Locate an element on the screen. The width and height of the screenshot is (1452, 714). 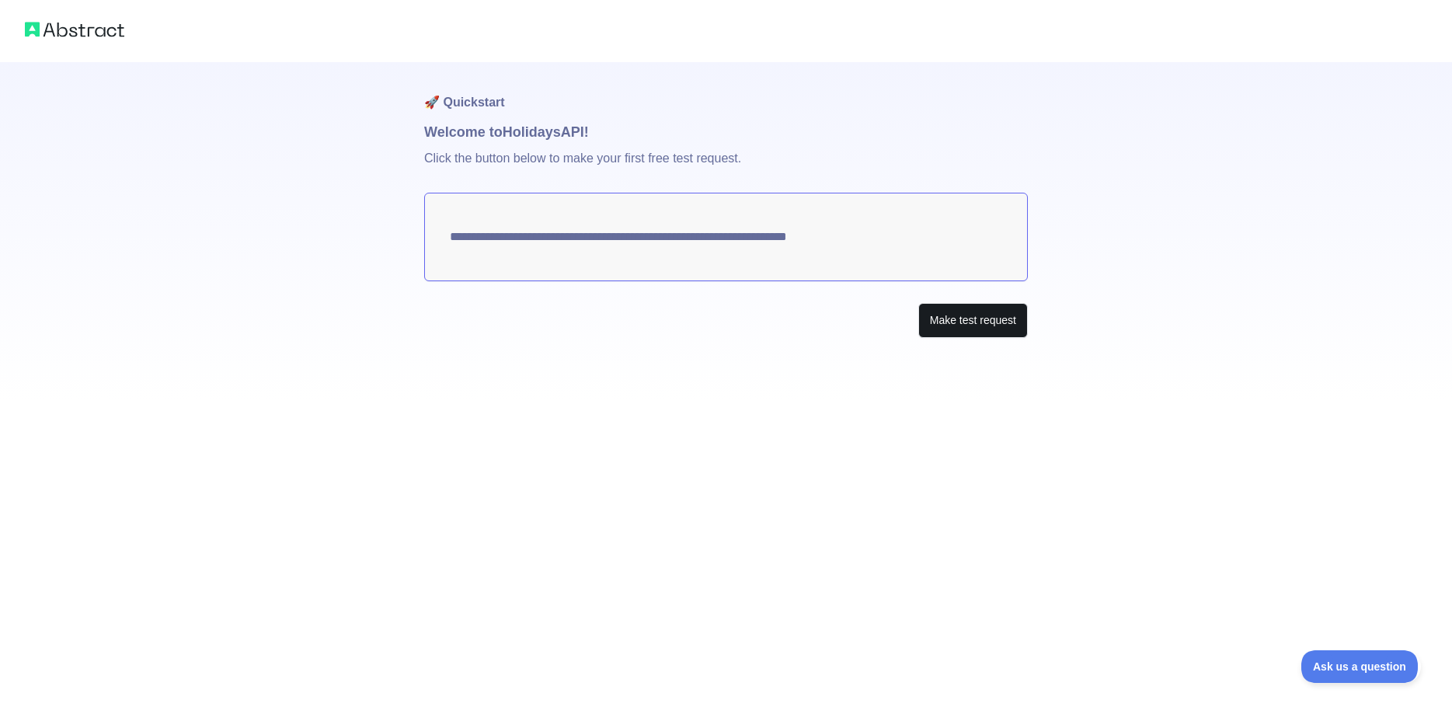
h1: Welcome to Holidays API! is located at coordinates (726, 132).